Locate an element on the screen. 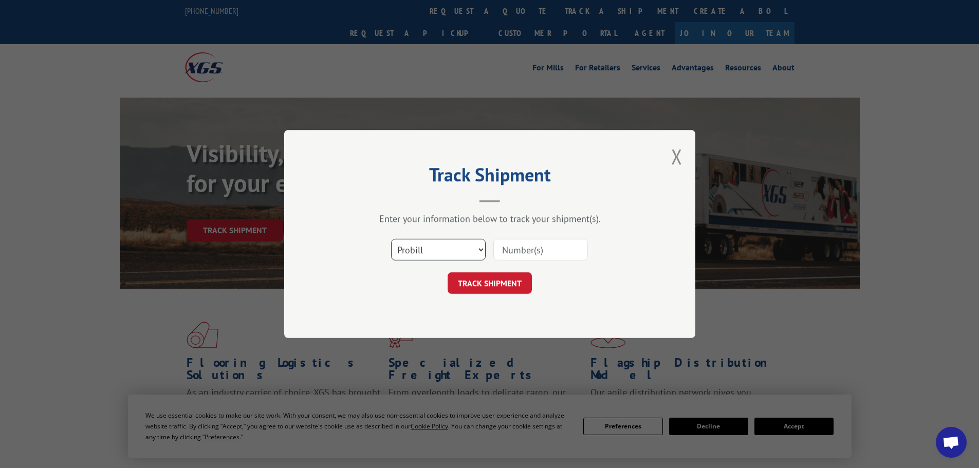 Image resolution: width=979 pixels, height=468 pixels. div: Open chat is located at coordinates (951, 443).